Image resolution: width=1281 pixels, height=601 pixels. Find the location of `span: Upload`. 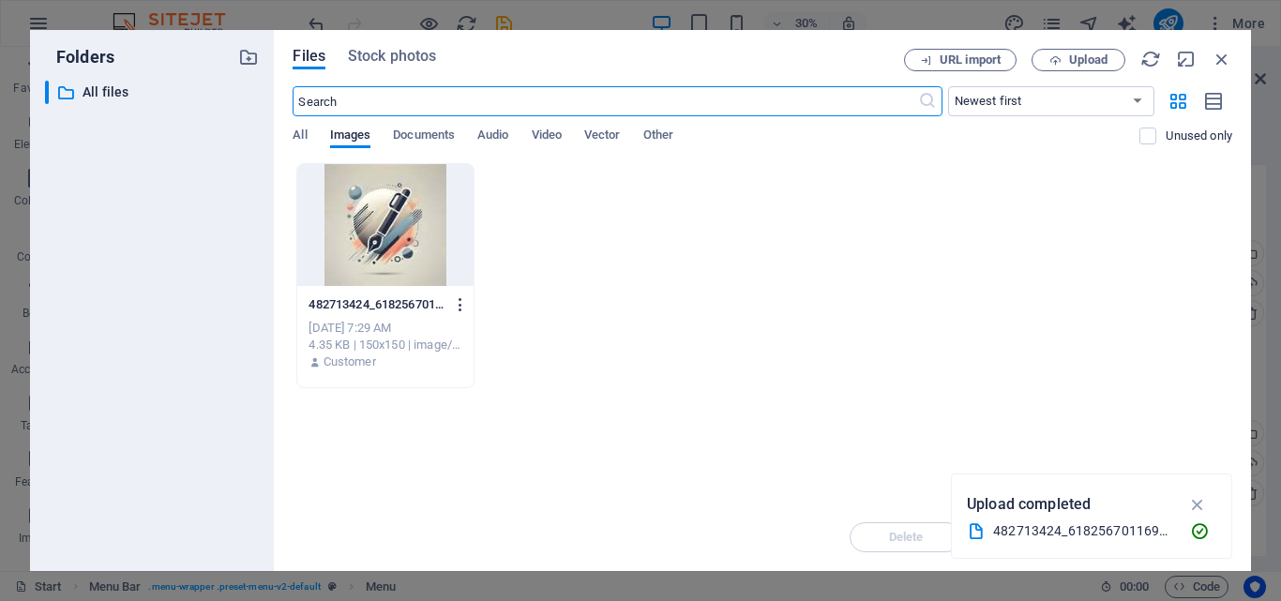

span: Upload is located at coordinates (1088, 60).